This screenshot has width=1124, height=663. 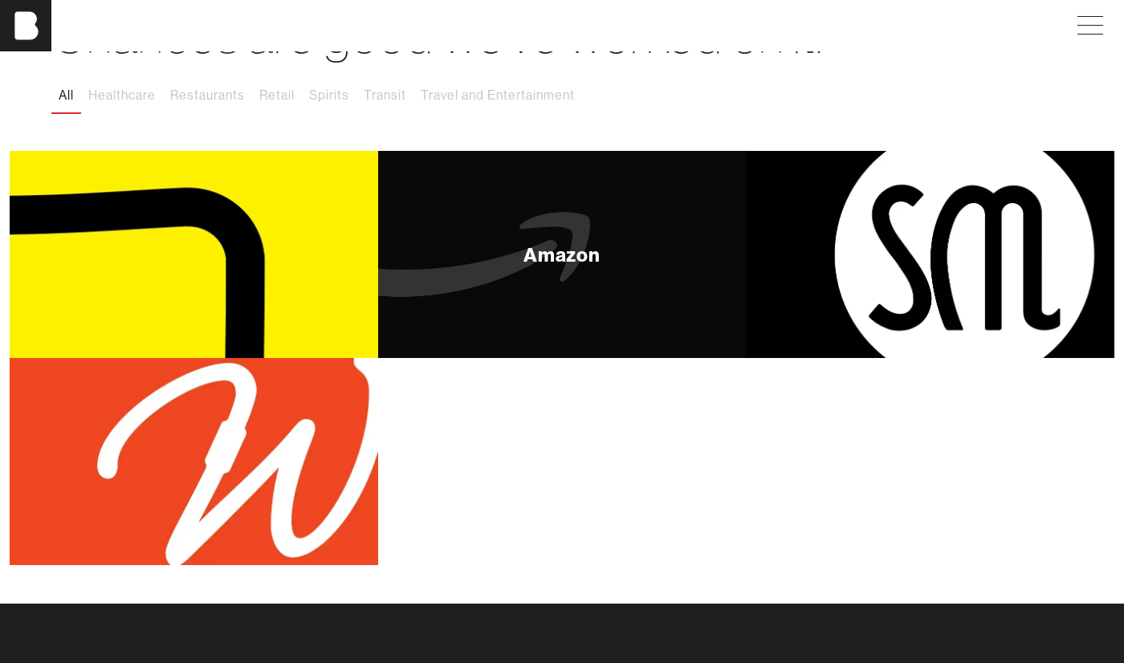 What do you see at coordinates (122, 96) in the screenshot?
I see `button: Healthcare` at bounding box center [122, 96].